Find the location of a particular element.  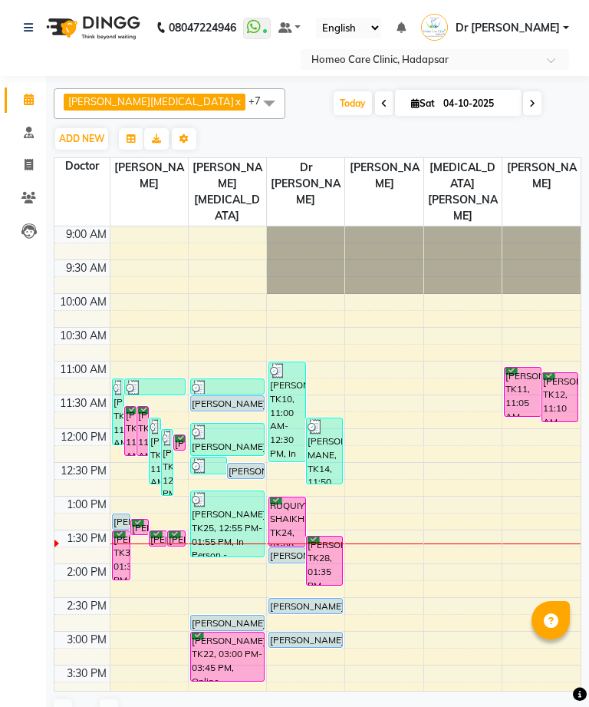

input: 2025-10-04 is located at coordinates (477, 104).